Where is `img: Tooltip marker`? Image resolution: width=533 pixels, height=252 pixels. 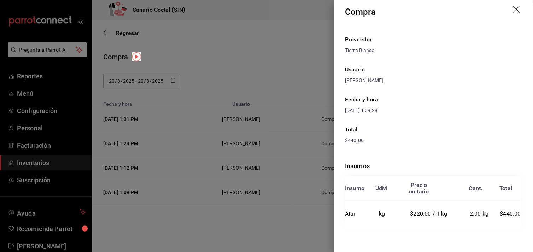
img: Tooltip marker is located at coordinates (136, 57).